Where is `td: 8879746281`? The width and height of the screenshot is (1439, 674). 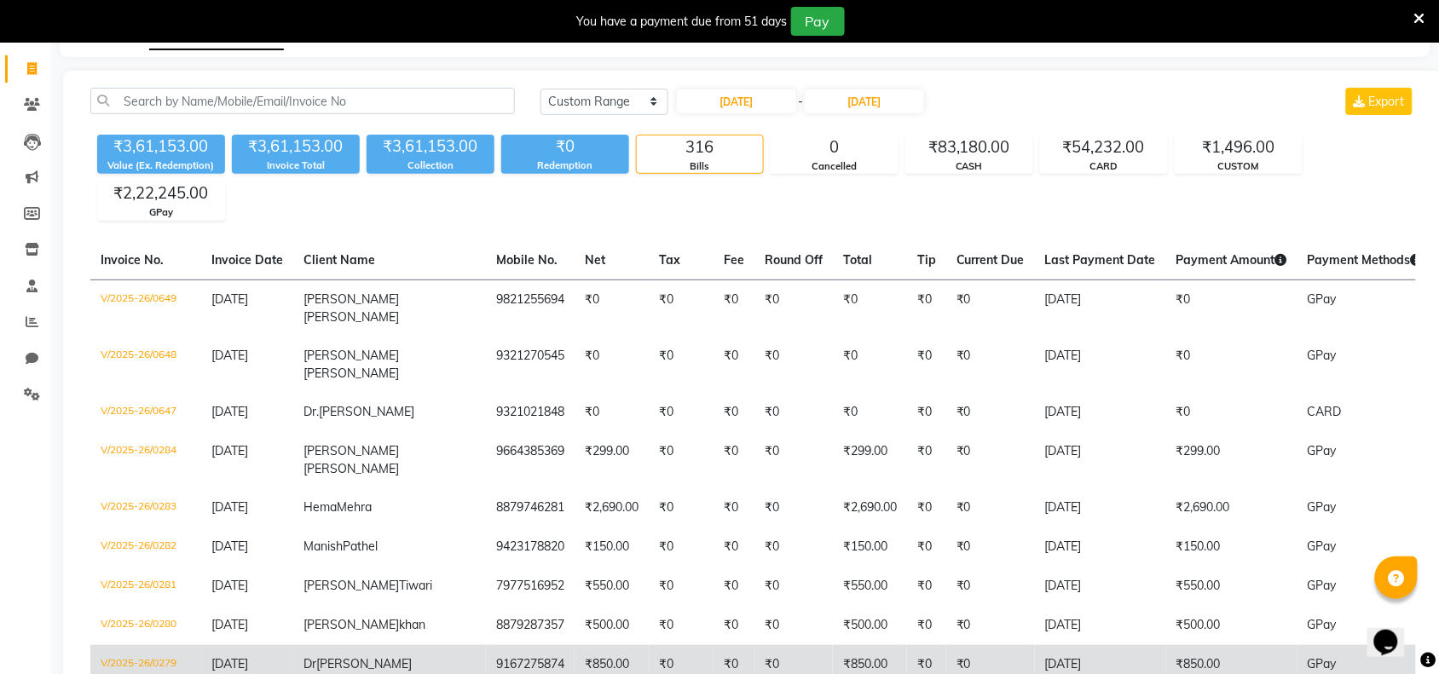 td: 8879746281 is located at coordinates (530, 508).